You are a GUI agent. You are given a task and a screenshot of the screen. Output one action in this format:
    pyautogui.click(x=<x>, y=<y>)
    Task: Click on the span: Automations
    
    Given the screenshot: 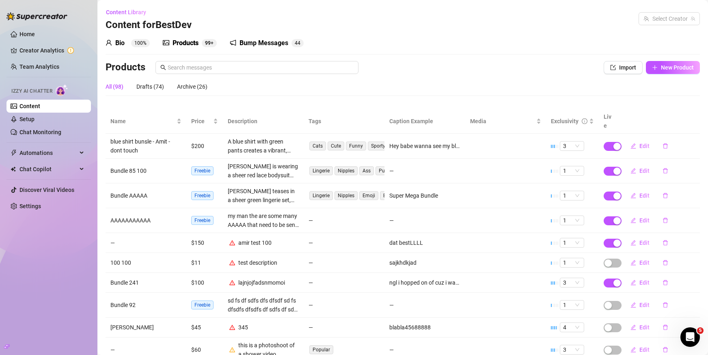 What is the action you would take?
    pyautogui.click(x=48, y=153)
    